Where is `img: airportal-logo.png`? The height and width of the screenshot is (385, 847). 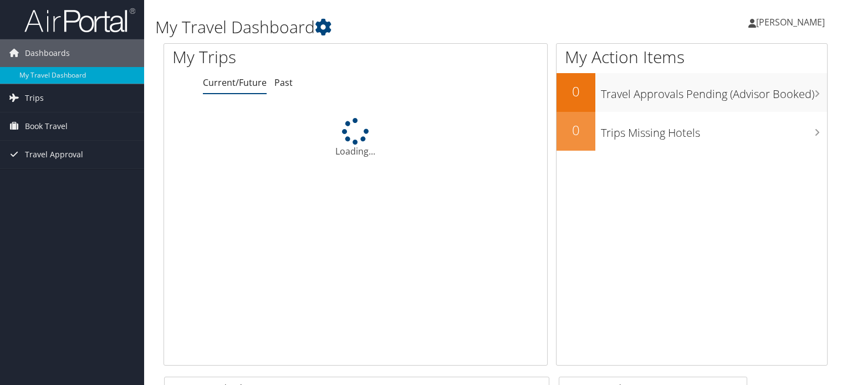
img: airportal-logo.png is located at coordinates (80, 20).